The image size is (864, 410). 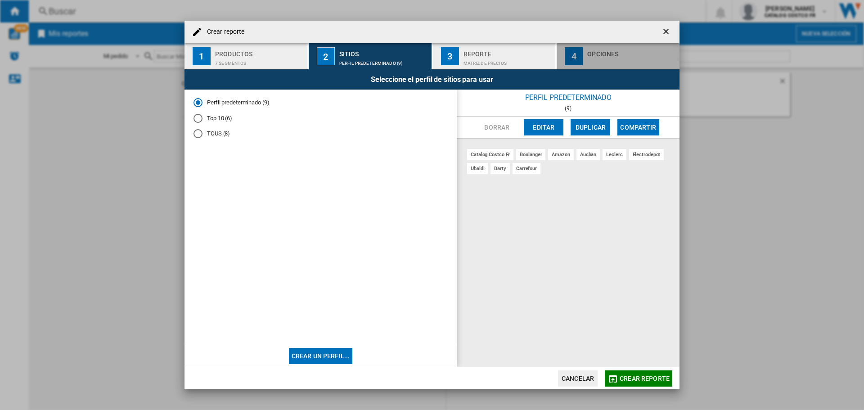 I want to click on div: auchan, so click(x=588, y=154).